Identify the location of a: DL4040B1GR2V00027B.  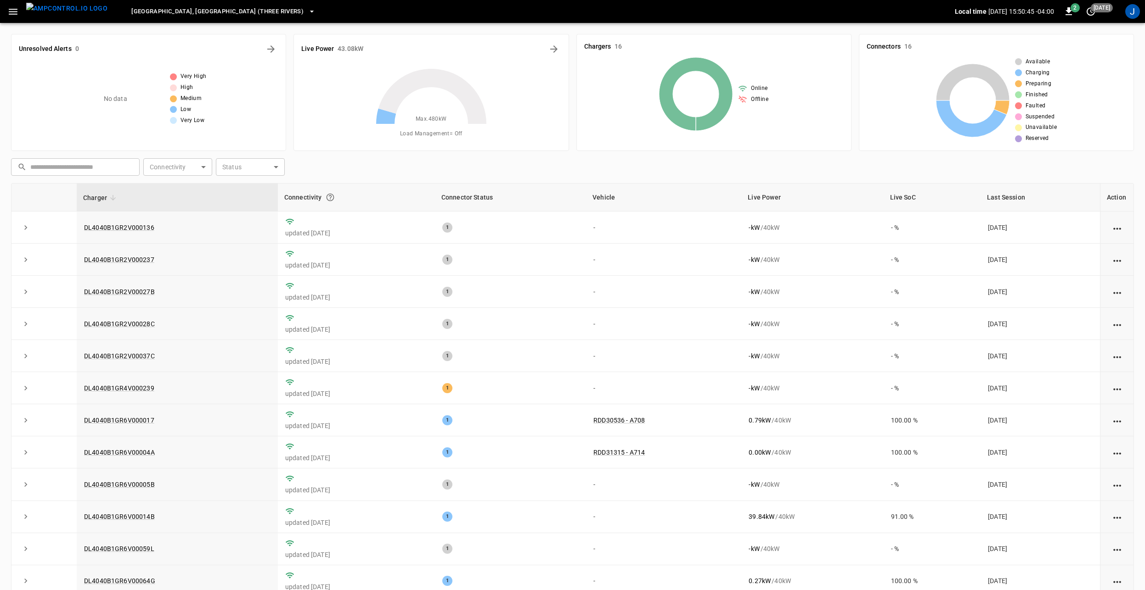
(119, 292).